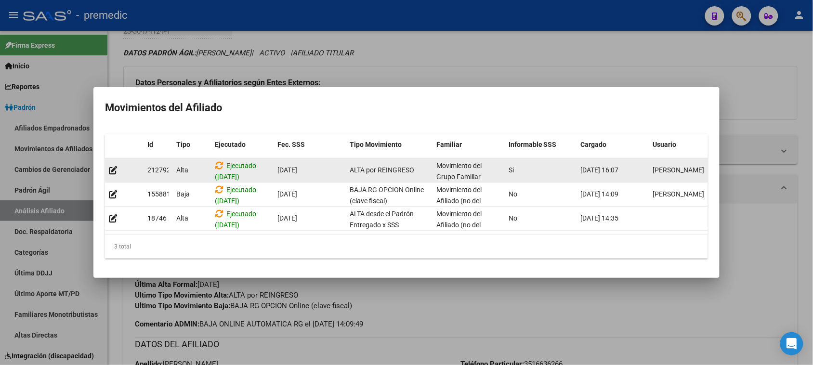 The image size is (813, 365). I want to click on datatable-header-cell: Fec. SSS, so click(310, 145).